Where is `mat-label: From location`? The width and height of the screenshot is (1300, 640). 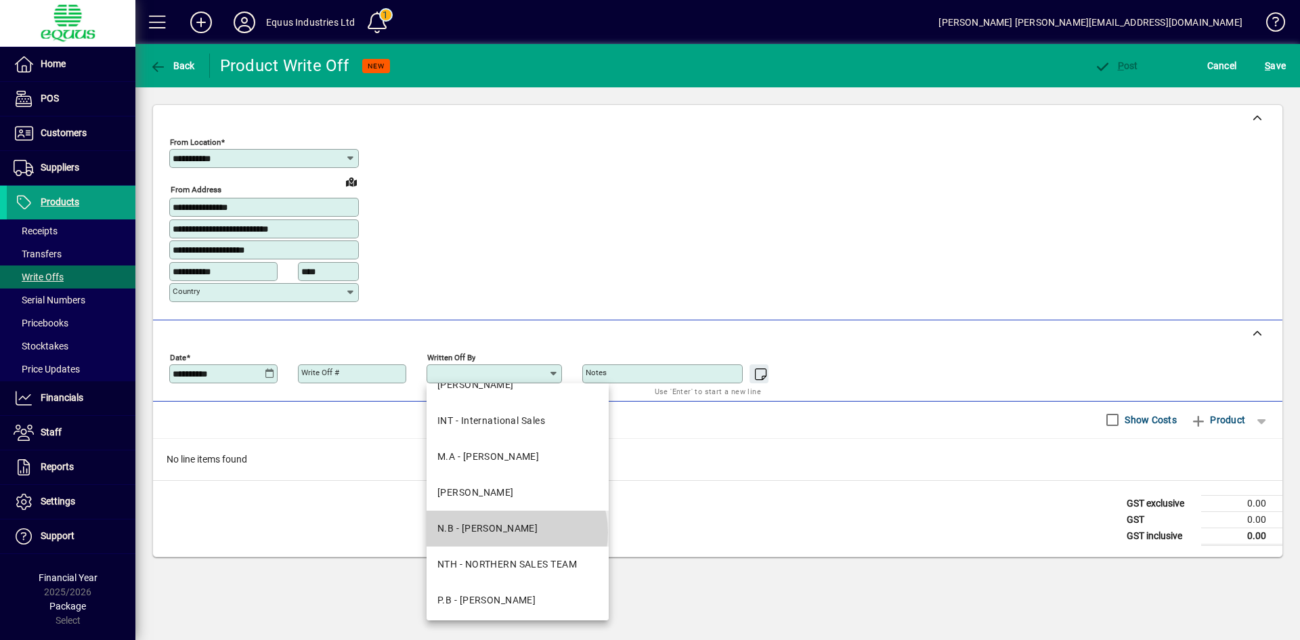
mat-label: From location is located at coordinates (195, 142).